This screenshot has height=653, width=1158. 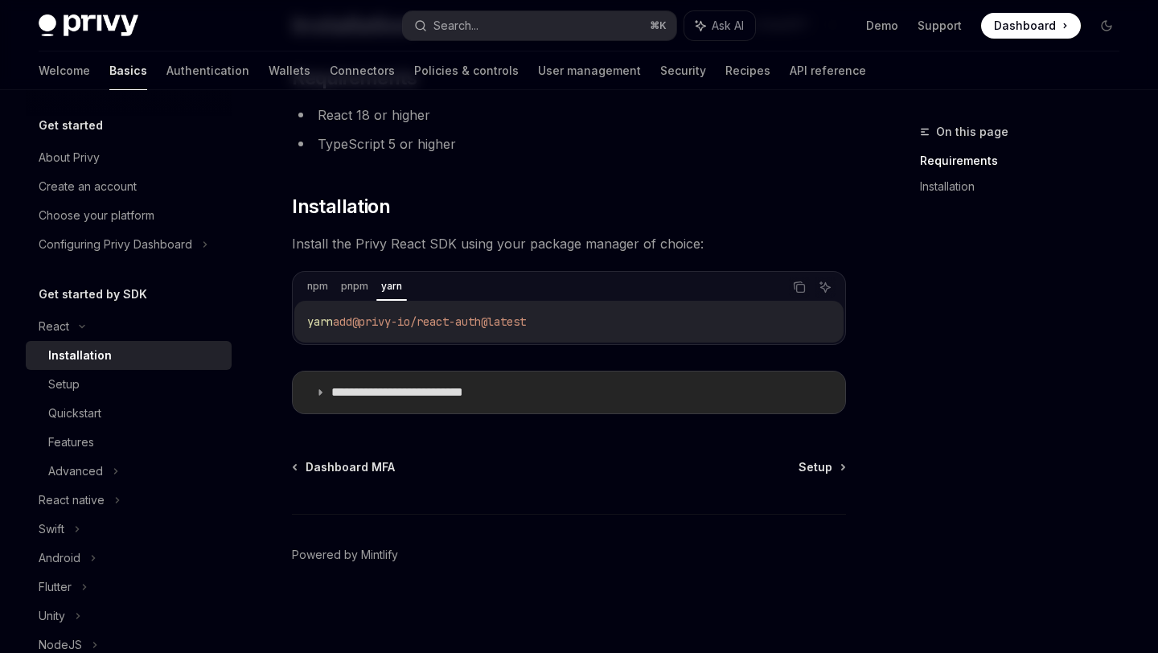 What do you see at coordinates (115, 244) in the screenshot?
I see `div: Configuring Privy Dashboard` at bounding box center [115, 244].